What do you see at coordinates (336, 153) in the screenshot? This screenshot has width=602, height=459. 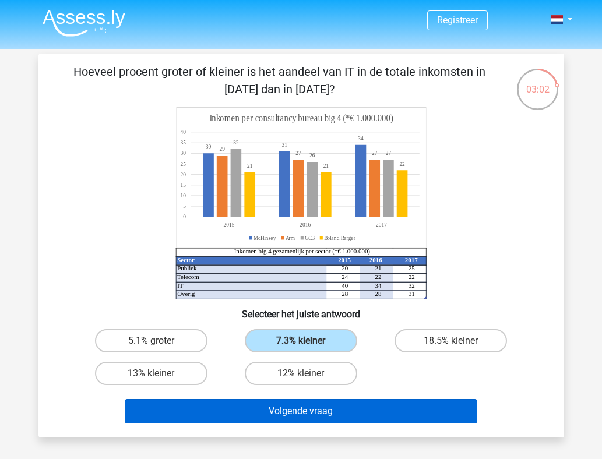 I see `tspan: 2727` at bounding box center [336, 153].